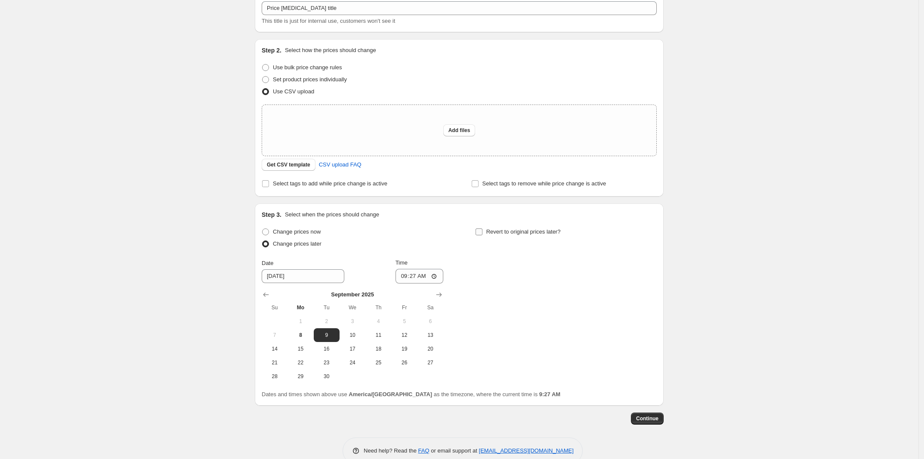  Describe the element at coordinates (430, 349) in the screenshot. I see `button: Saturday September 20 2025` at that location.